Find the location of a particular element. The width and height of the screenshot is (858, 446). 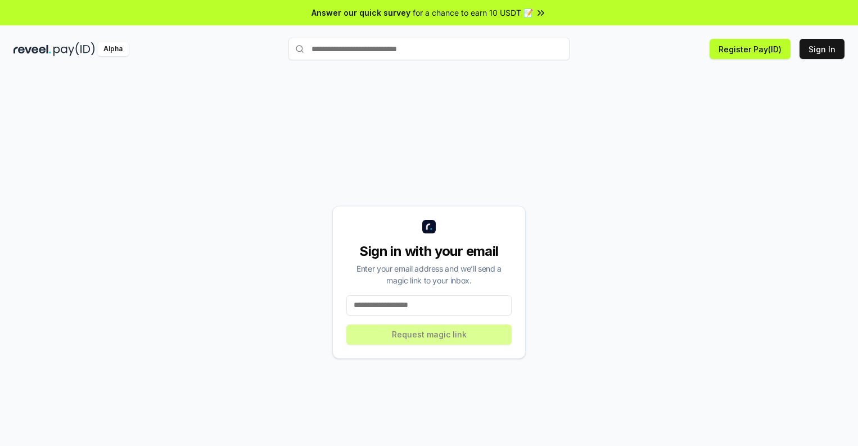

button: Sign In is located at coordinates (822, 49).